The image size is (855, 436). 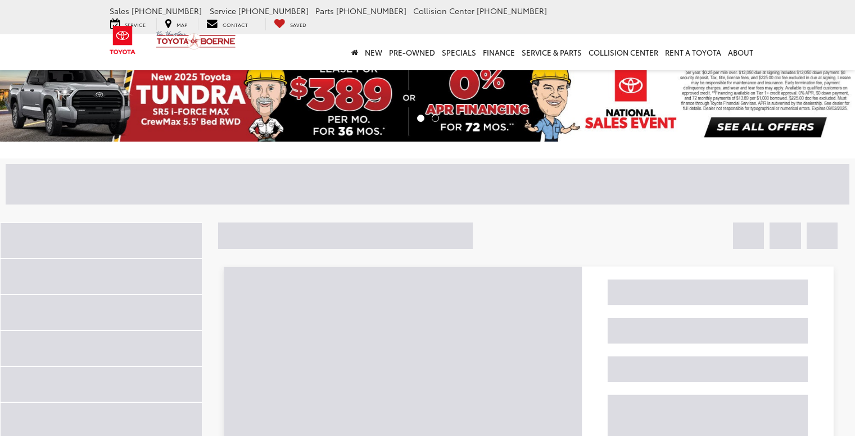 What do you see at coordinates (128, 24) in the screenshot?
I see `a: Service` at bounding box center [128, 24].